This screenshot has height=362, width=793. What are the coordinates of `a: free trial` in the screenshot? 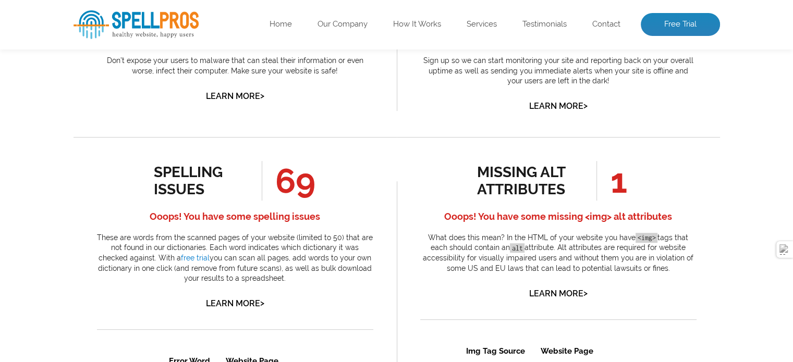 It's located at (195, 258).